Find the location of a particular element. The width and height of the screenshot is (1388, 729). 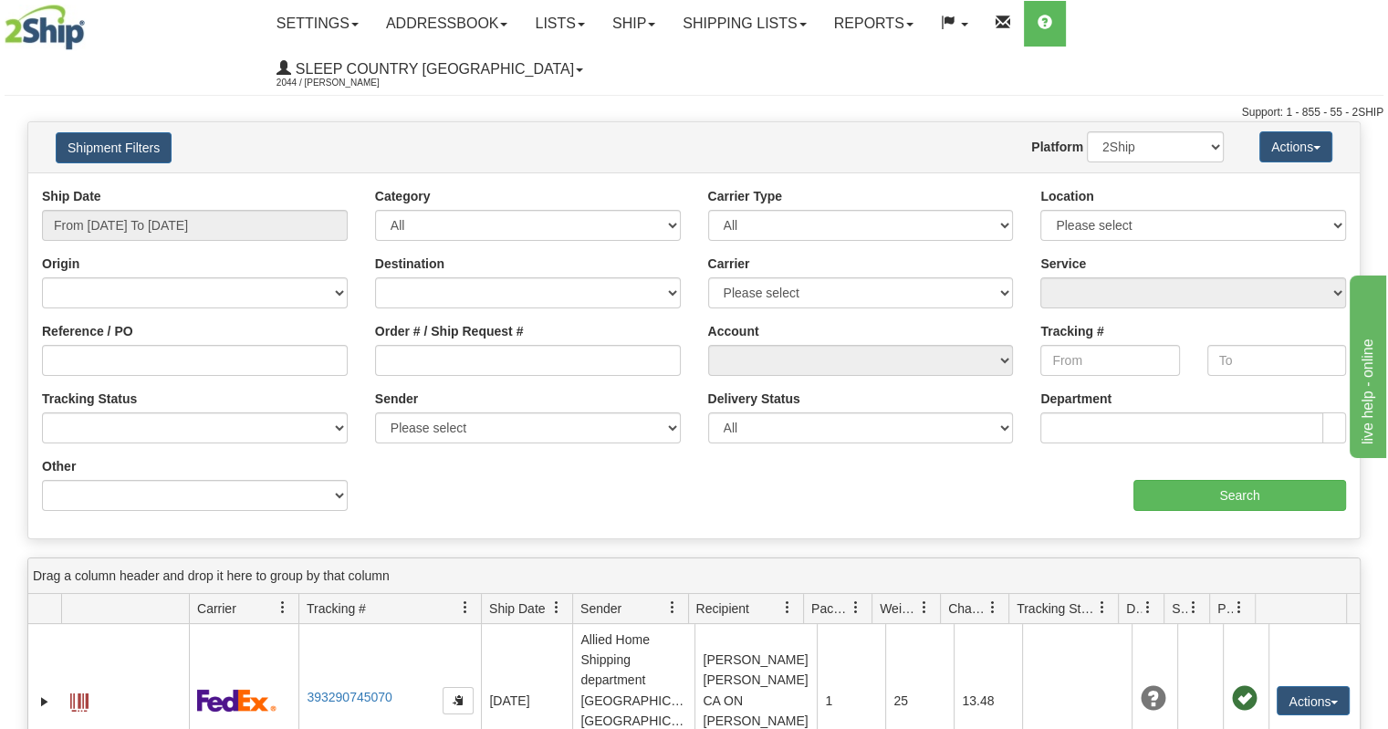

label: Carrier Type is located at coordinates (745, 196).